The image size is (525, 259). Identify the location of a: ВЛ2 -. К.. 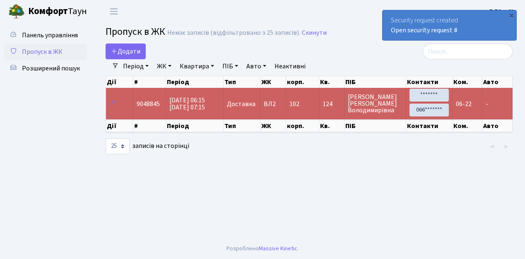
(502, 12).